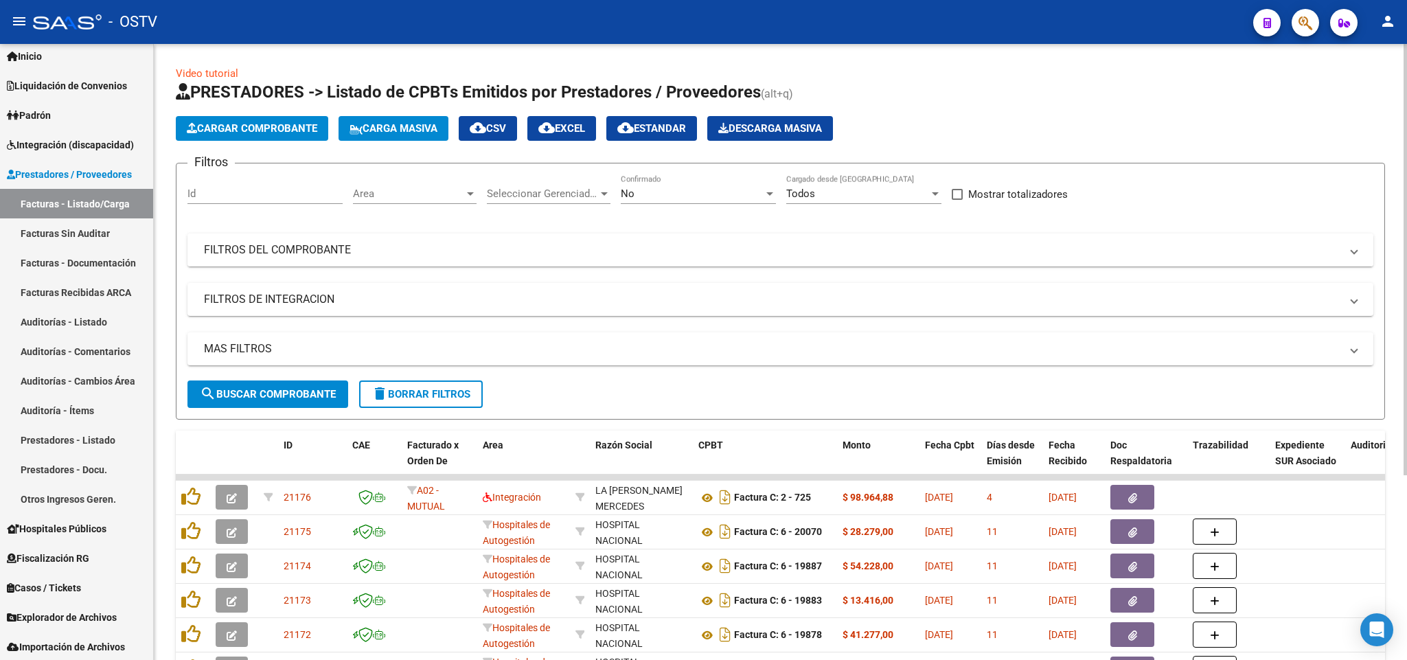  What do you see at coordinates (132, 22) in the screenshot?
I see `span: - OSTV` at bounding box center [132, 22].